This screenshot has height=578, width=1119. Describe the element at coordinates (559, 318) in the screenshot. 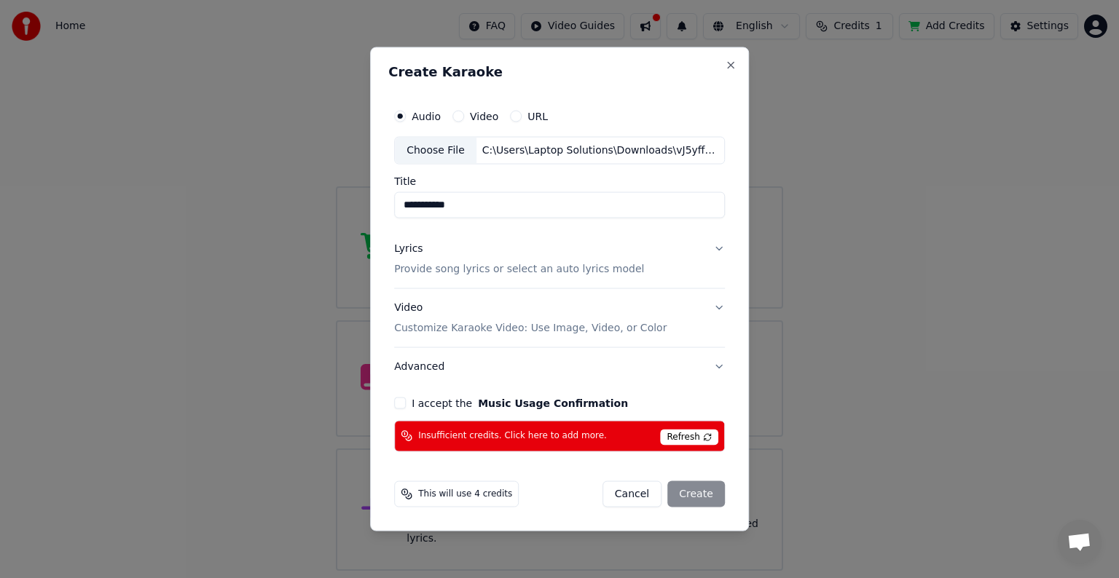

I see `button: VideoCustomize Karaoke Video: Use Image, Video, or Color` at that location.